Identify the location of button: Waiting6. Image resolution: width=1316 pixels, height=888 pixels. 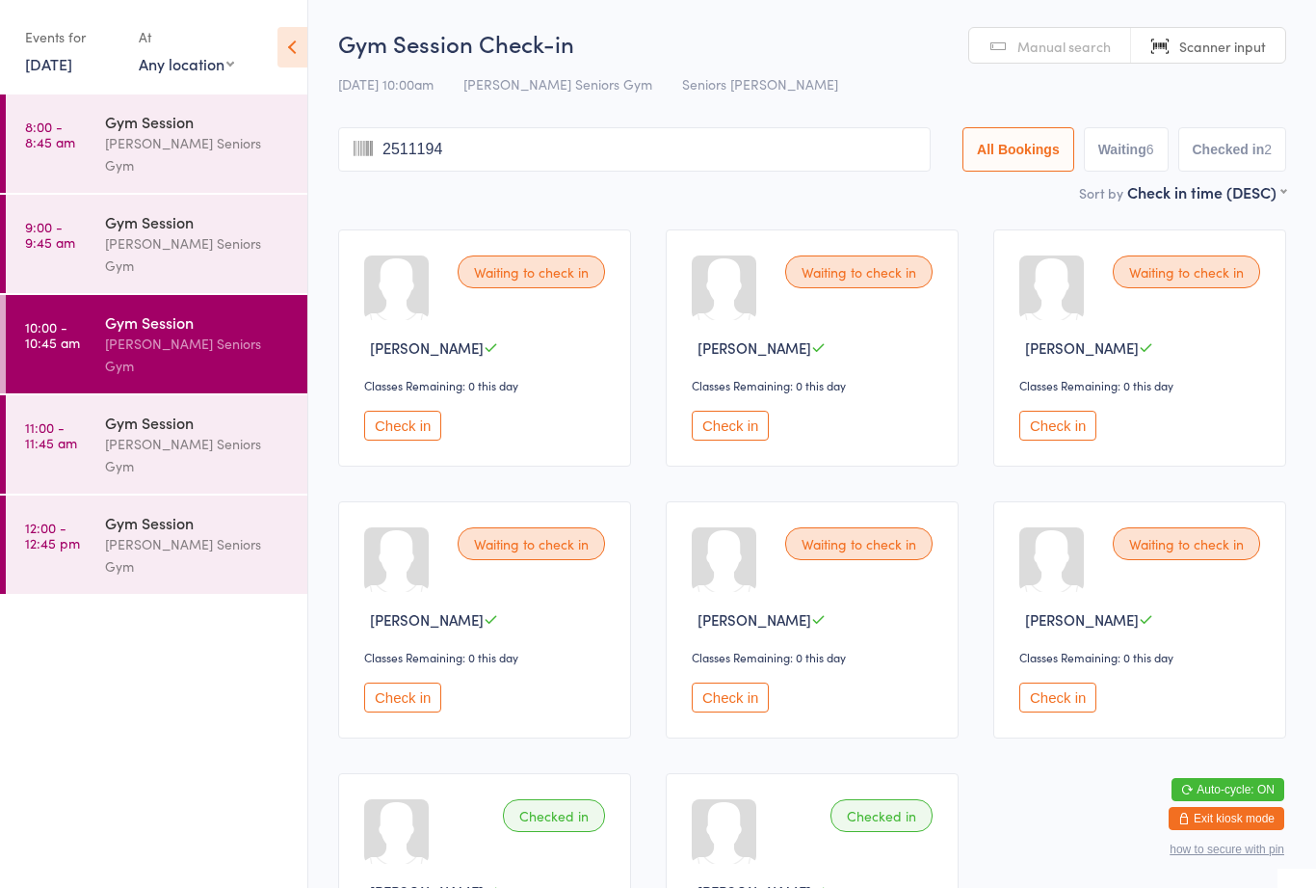
(1127, 149).